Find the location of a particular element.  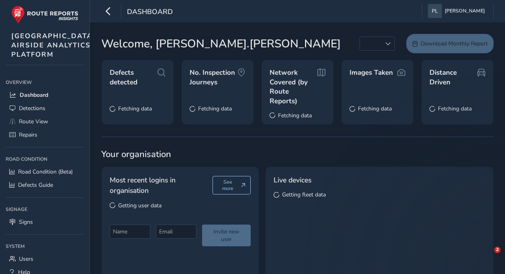

div: Signage is located at coordinates (45, 209).